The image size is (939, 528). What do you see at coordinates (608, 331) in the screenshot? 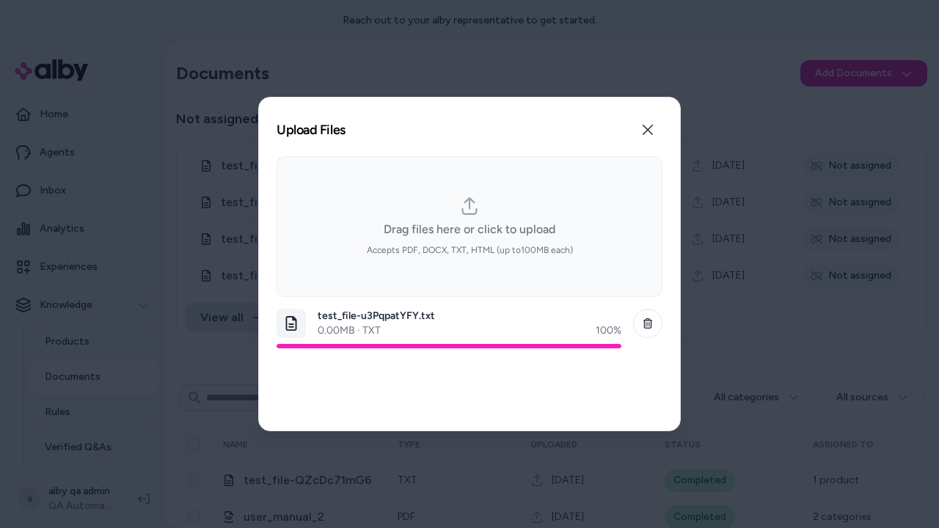
I see `div: 100 %` at bounding box center [608, 331].